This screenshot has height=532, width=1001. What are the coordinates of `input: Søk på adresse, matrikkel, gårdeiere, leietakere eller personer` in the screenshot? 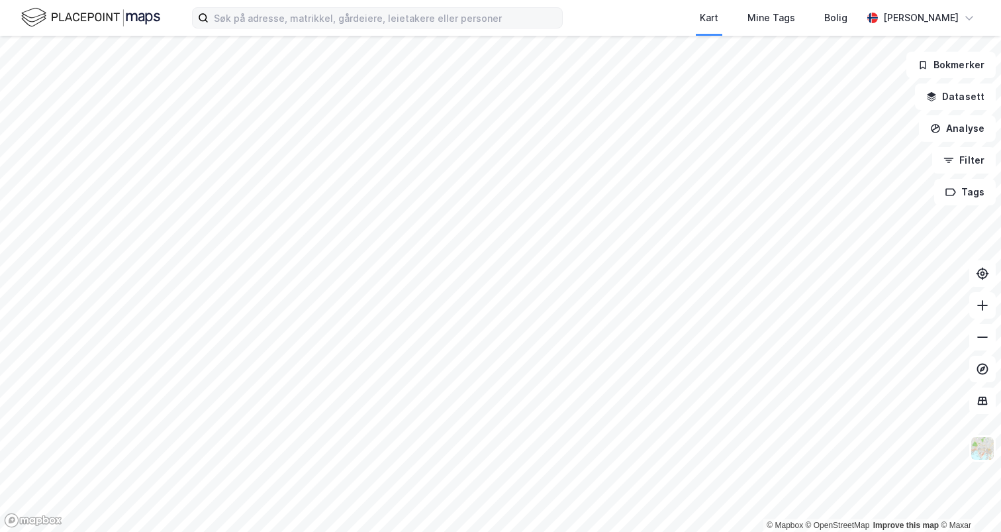 It's located at (385, 18).